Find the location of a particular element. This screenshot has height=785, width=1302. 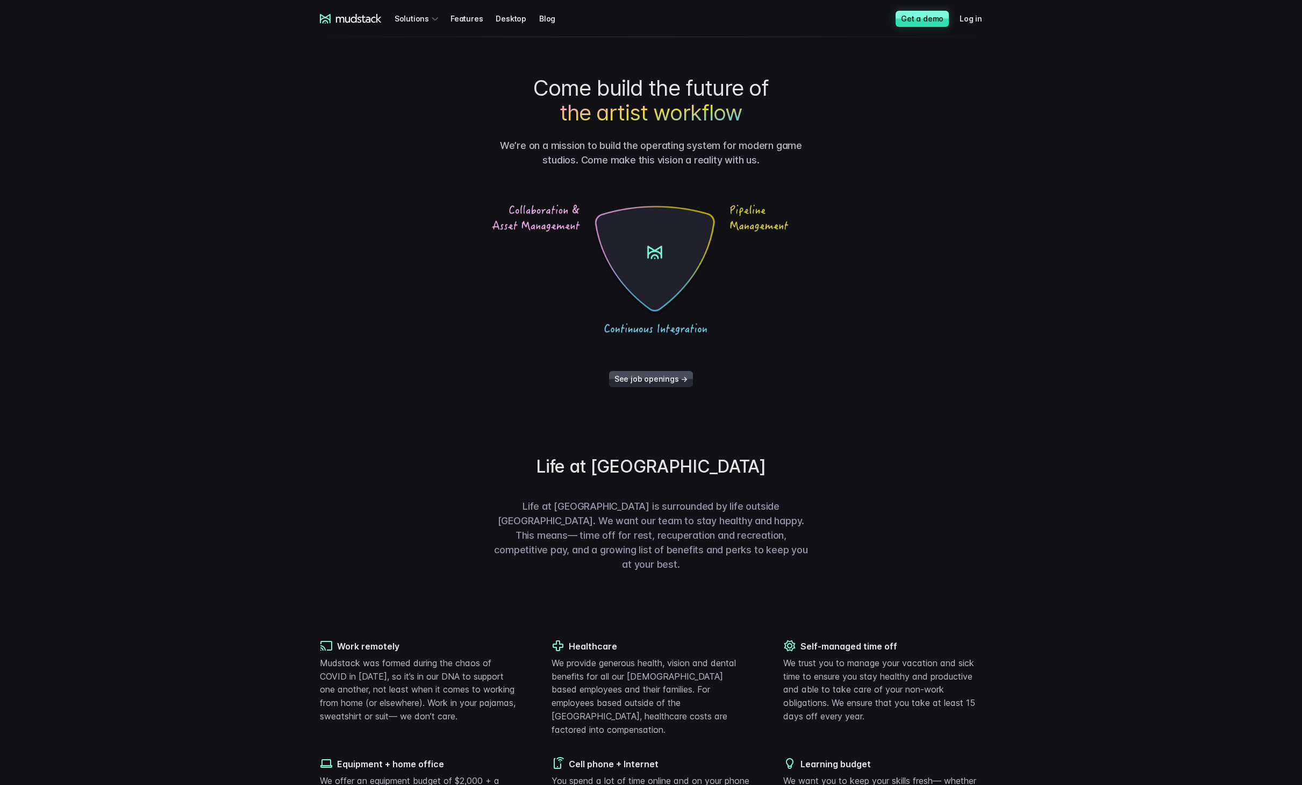

h4: Healthcare is located at coordinates (651, 646).